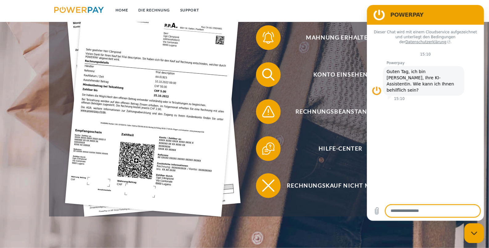 The height and width of the screenshot is (248, 489). I want to click on button: Datei hochladen, so click(10, 206).